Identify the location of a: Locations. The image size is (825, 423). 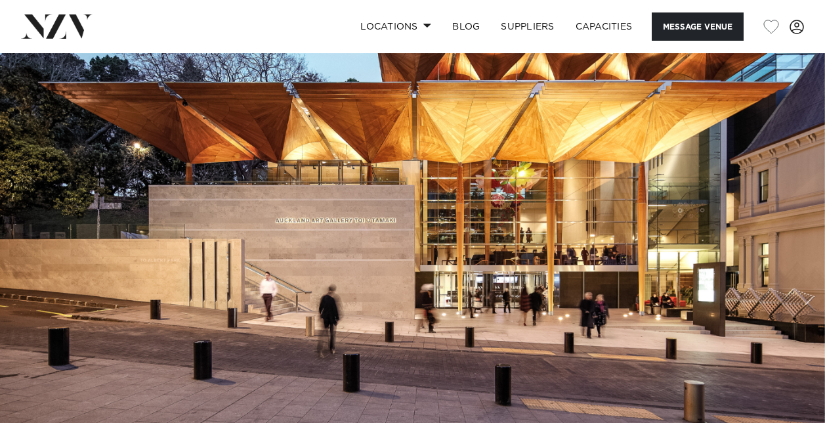
(396, 26).